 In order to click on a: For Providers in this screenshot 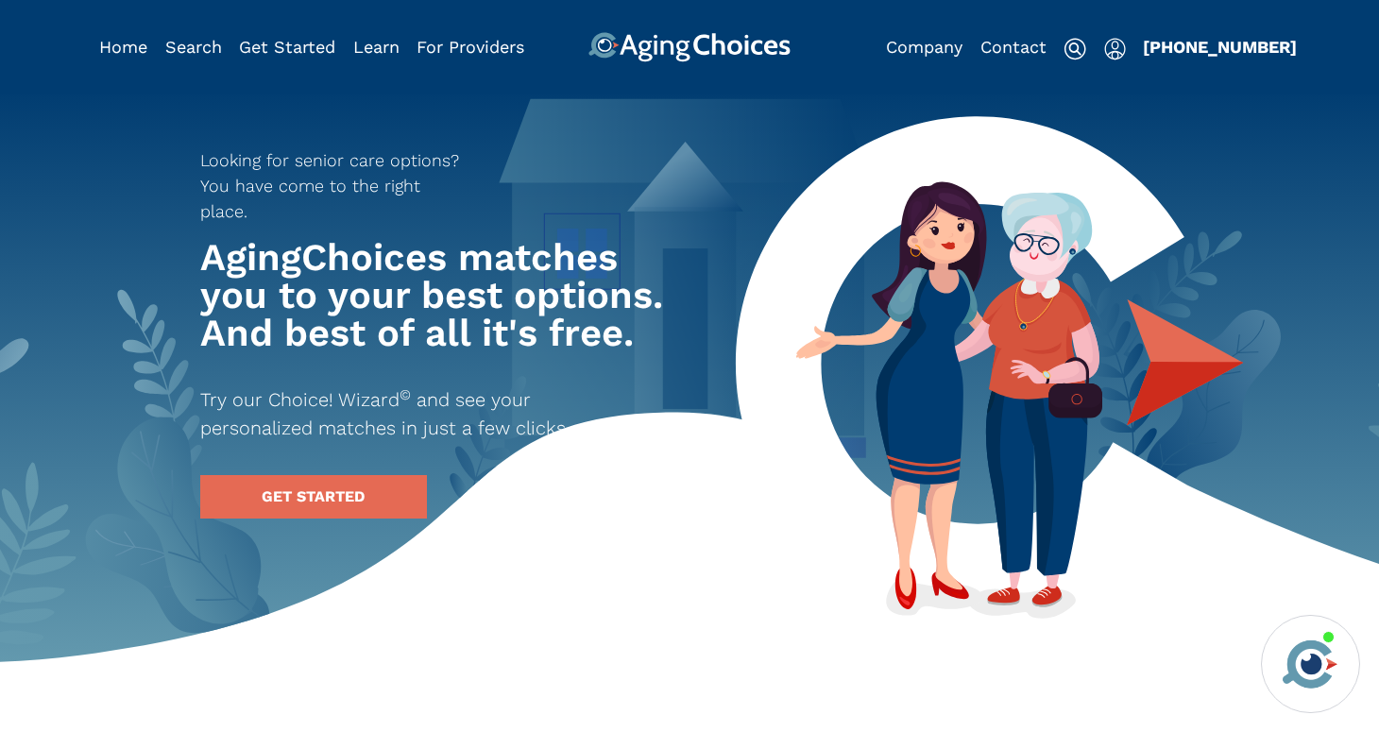, I will do `click(470, 46)`.